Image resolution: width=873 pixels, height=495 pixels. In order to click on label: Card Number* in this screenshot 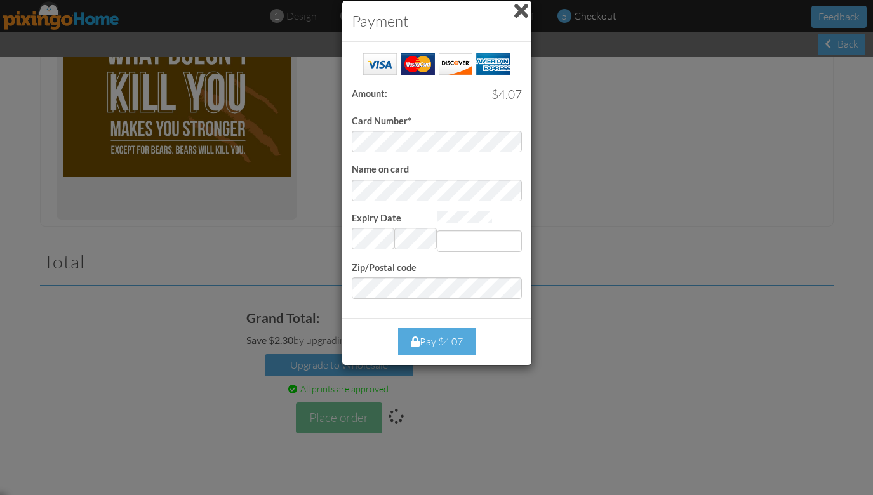, I will do `click(382, 121)`.